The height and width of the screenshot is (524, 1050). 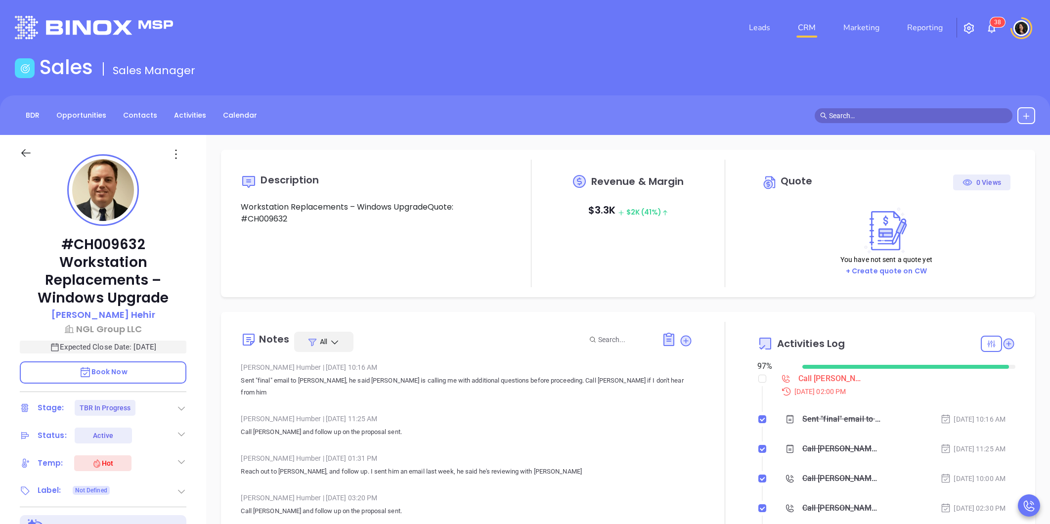 I want to click on a: Contacts, so click(x=140, y=115).